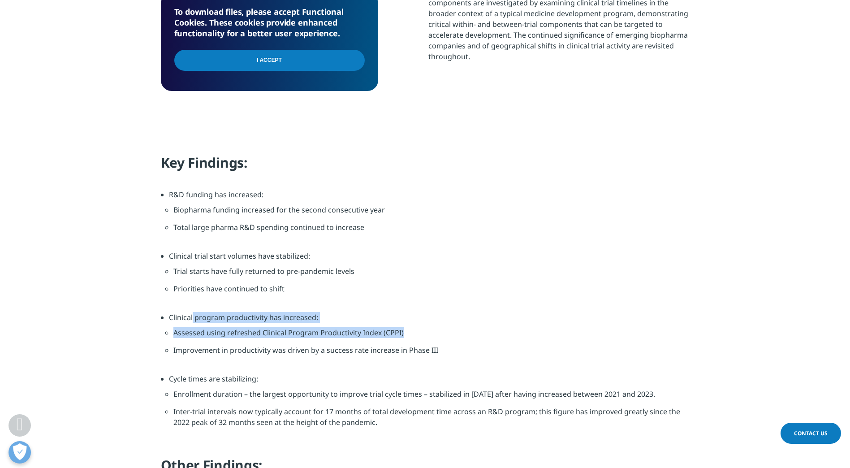 This screenshot has width=850, height=468. I want to click on li: Improvement in productivity was driven by a success rate increase in Phase III, so click(429, 353).